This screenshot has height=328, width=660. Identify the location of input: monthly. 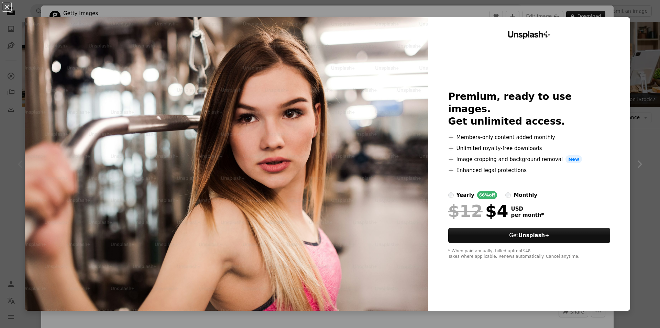
(508, 195).